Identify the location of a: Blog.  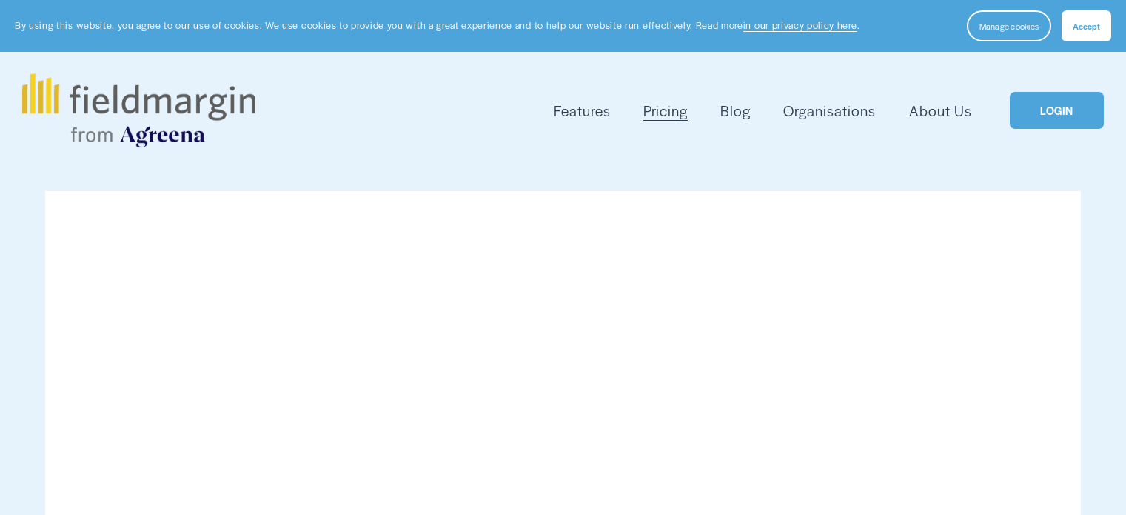
(735, 110).